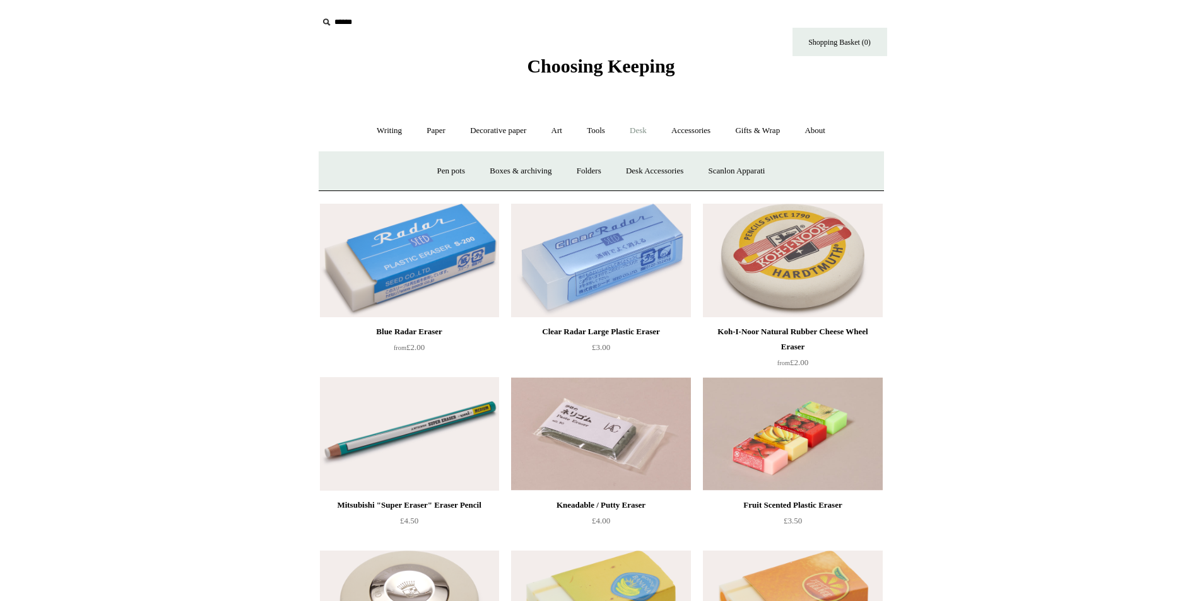 The width and height of the screenshot is (1202, 601). What do you see at coordinates (792, 434) in the screenshot?
I see `img: Fruit Scented Plastic Eraser` at bounding box center [792, 434].